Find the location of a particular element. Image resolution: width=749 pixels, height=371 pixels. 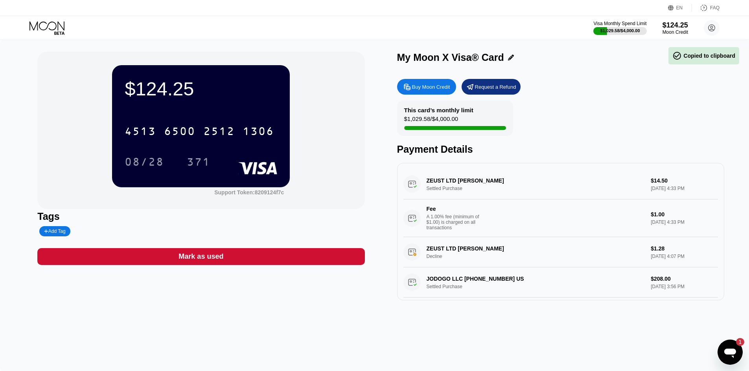

div: A 1.00% fee (minimum of $1.00) is charged on all transactions is located at coordinates (456, 222).